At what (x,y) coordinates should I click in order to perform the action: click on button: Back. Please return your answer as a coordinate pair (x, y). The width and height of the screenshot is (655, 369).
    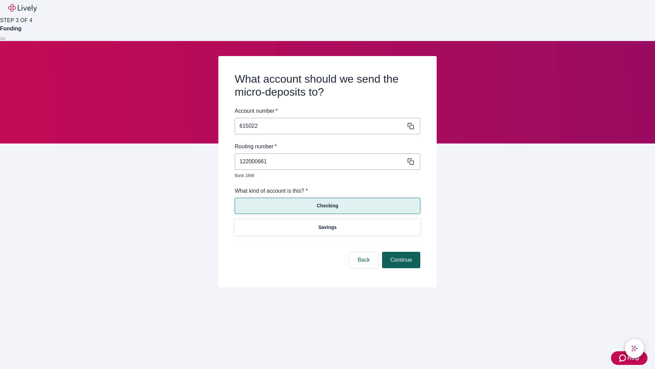
    Looking at the image, I should click on (364, 260).